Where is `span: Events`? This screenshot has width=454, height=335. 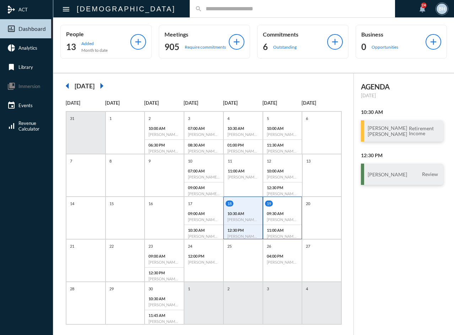
span: Events is located at coordinates (26, 105).